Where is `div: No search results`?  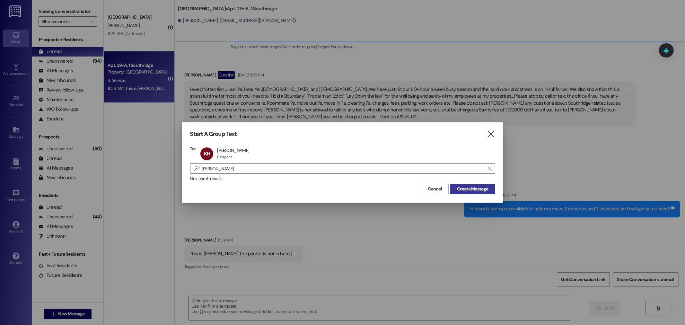 div: No search results is located at coordinates (343, 178).